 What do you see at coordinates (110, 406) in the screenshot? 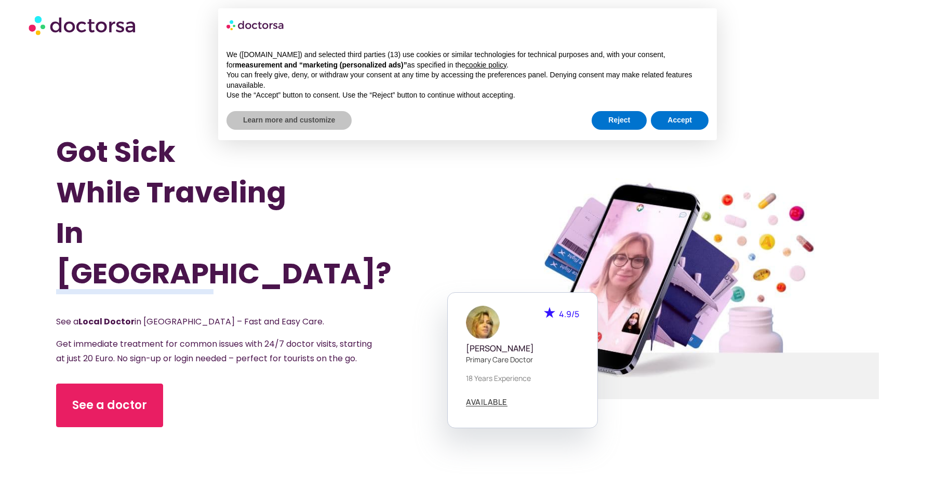
I see `span: See a doctor` at bounding box center [110, 406].